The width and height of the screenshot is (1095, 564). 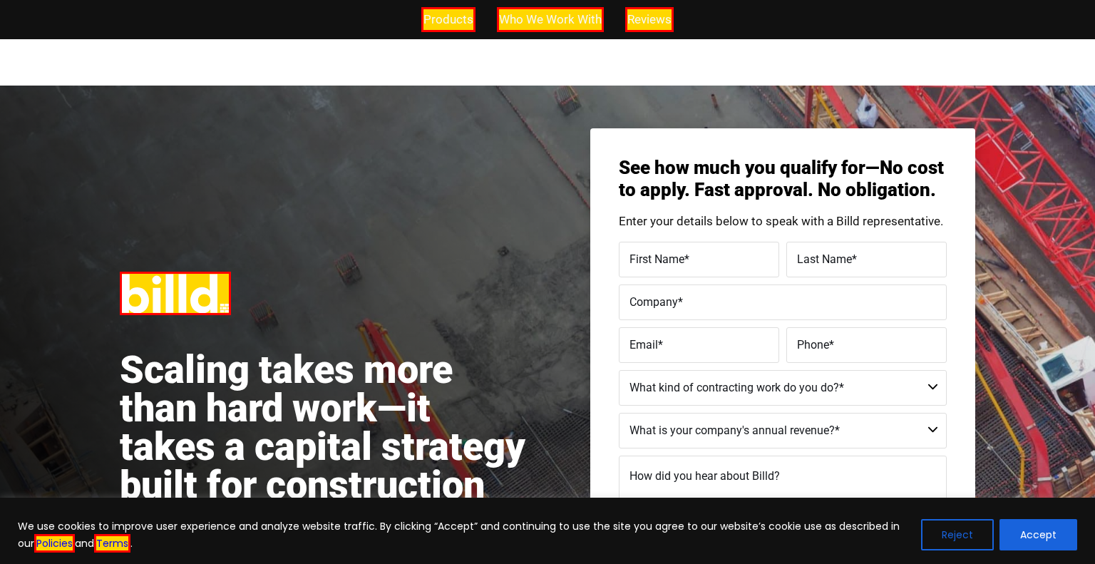 What do you see at coordinates (783, 221) in the screenshot?
I see `p: Enter your details below to speak with a Billd representative.` at bounding box center [783, 221].